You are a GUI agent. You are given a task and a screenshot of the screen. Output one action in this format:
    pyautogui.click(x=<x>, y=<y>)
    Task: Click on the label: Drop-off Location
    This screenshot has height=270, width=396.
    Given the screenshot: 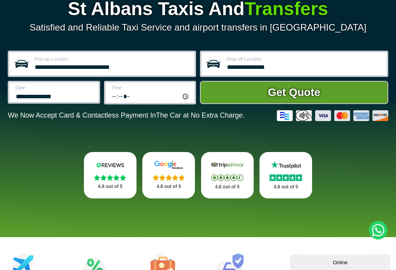 What is the action you would take?
    pyautogui.click(x=304, y=59)
    